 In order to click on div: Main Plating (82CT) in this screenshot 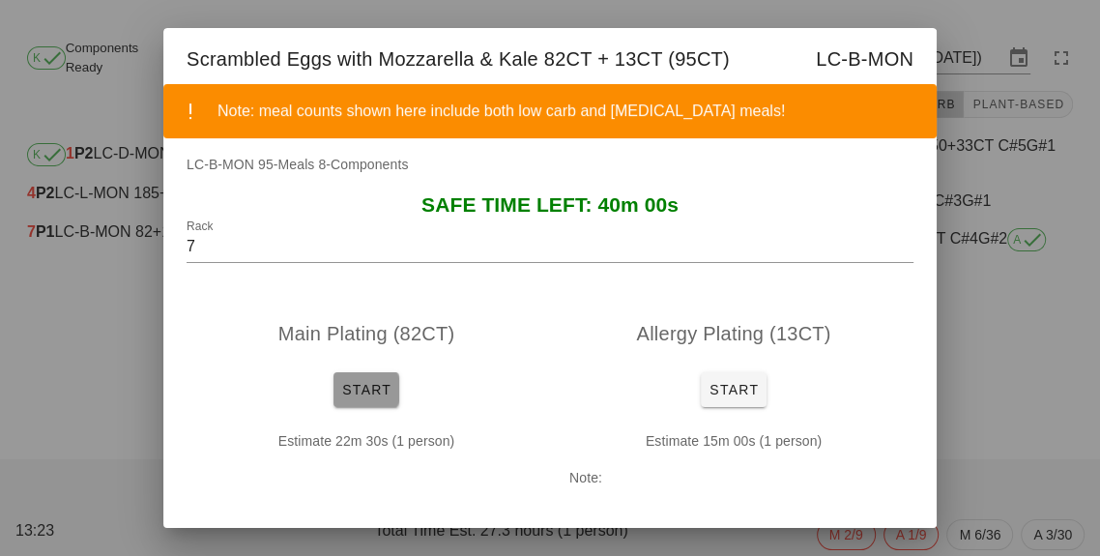, I will do `click(366, 333)`.